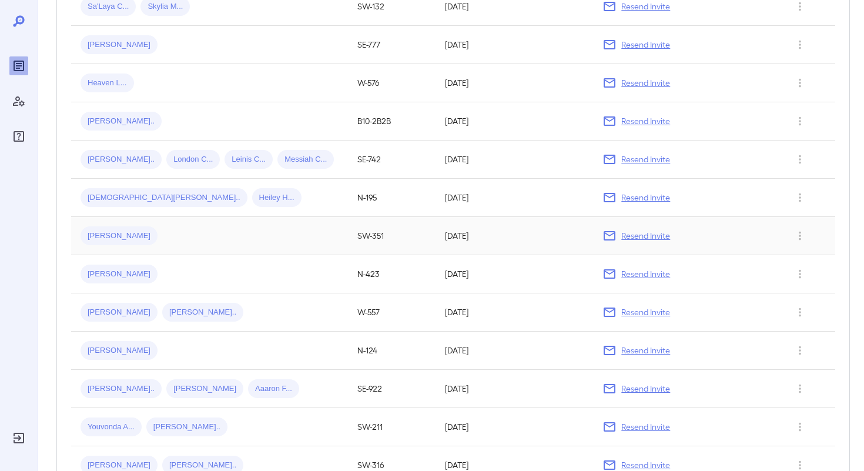 The width and height of the screenshot is (864, 471). I want to click on div: Reports, so click(19, 66).